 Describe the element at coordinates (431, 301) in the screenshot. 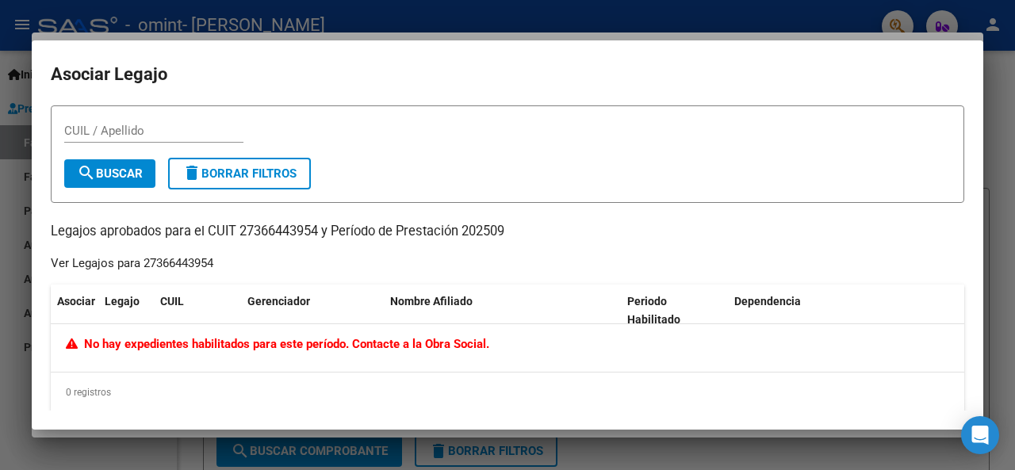

I see `span: Nombre Afiliado` at that location.